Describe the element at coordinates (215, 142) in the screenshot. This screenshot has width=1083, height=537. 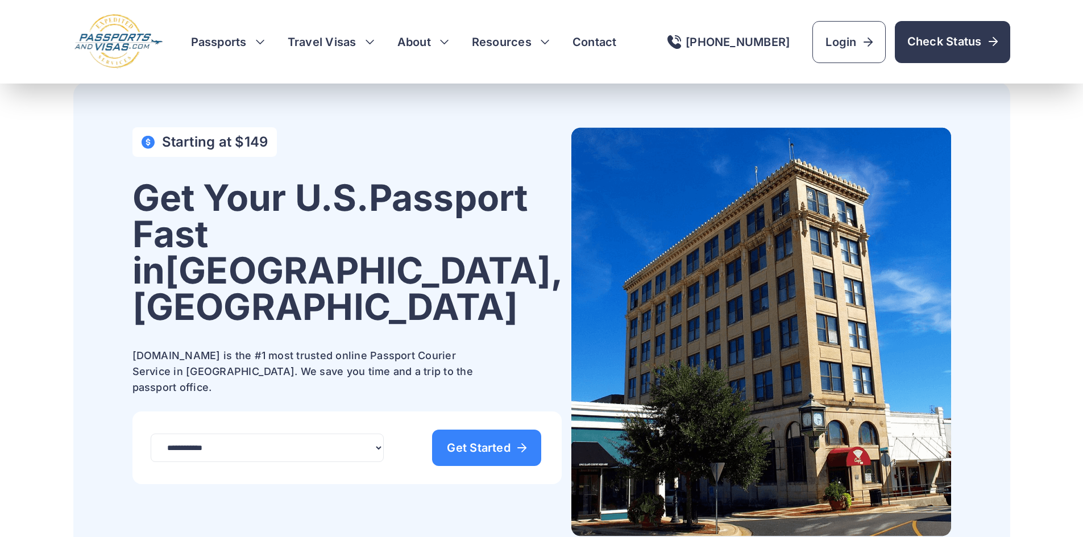
I see `h4: Starting at $149` at that location.